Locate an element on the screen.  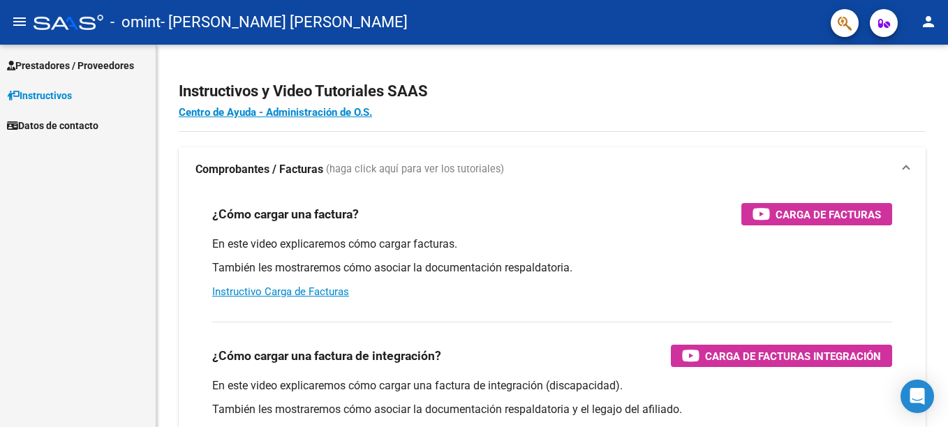
span: Prestadores / Proveedores is located at coordinates (70, 66).